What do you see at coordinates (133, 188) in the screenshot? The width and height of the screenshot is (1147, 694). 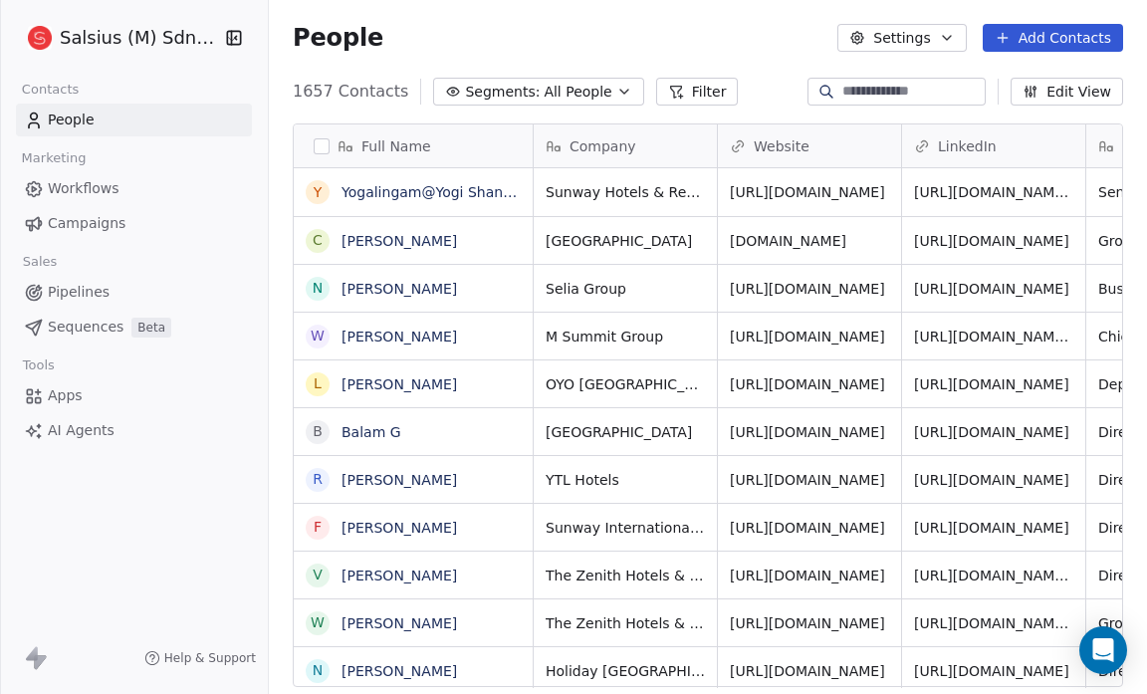 I see `a: Workflows` at bounding box center [133, 188].